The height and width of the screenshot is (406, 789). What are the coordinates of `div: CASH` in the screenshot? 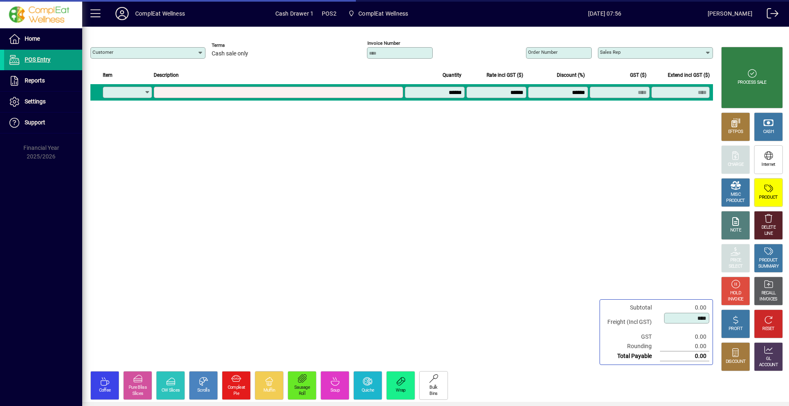 It's located at (768, 132).